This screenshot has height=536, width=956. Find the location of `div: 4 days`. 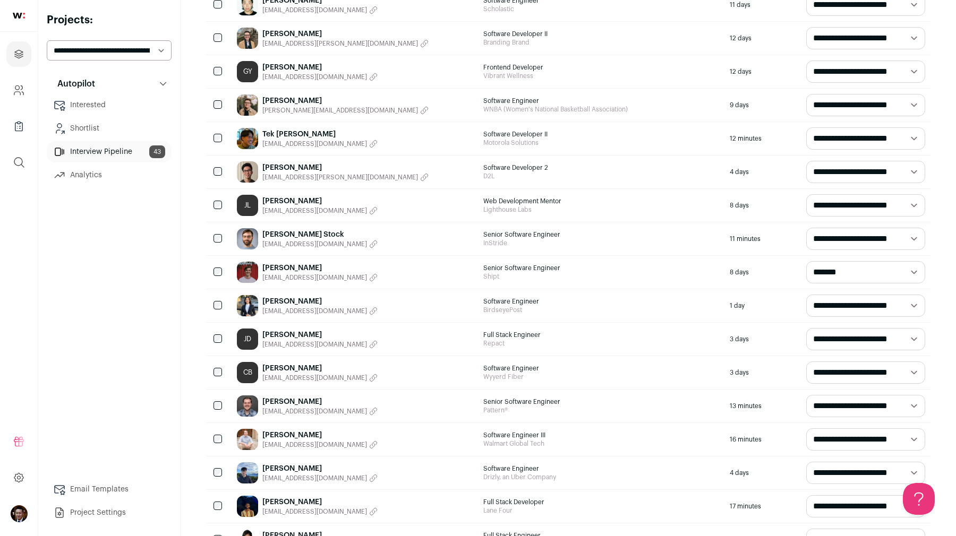

div: 4 days is located at coordinates (763, 473).